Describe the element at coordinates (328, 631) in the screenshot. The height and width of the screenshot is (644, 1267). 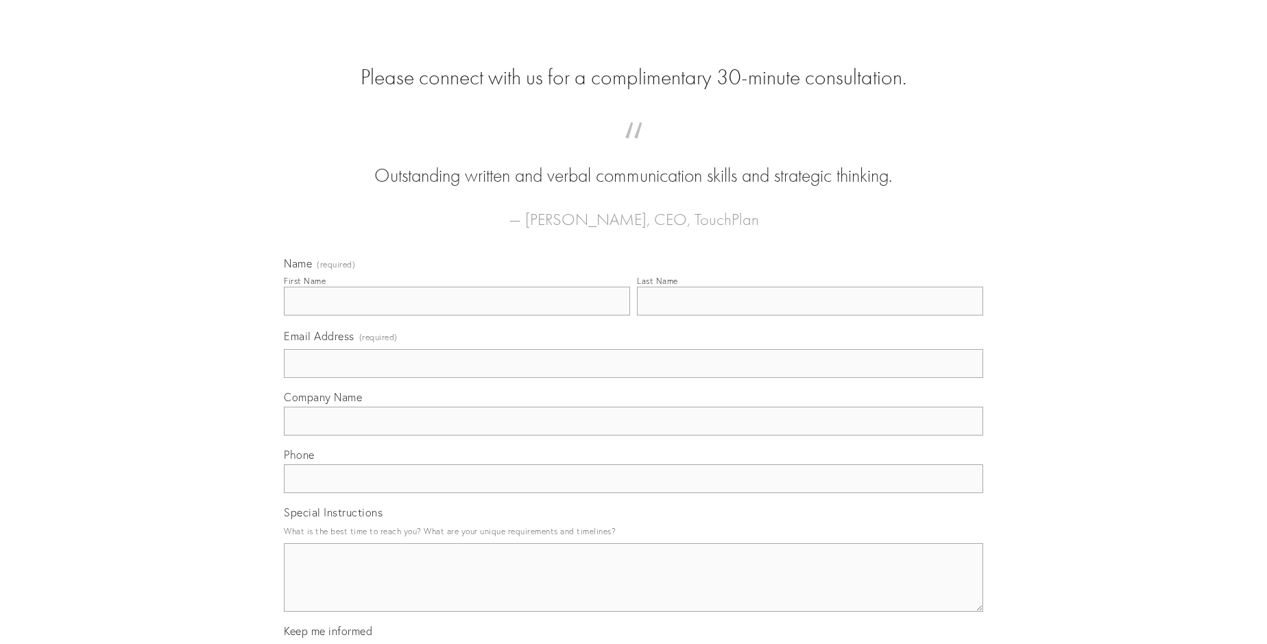
I see `span: Keep me informed` at that location.